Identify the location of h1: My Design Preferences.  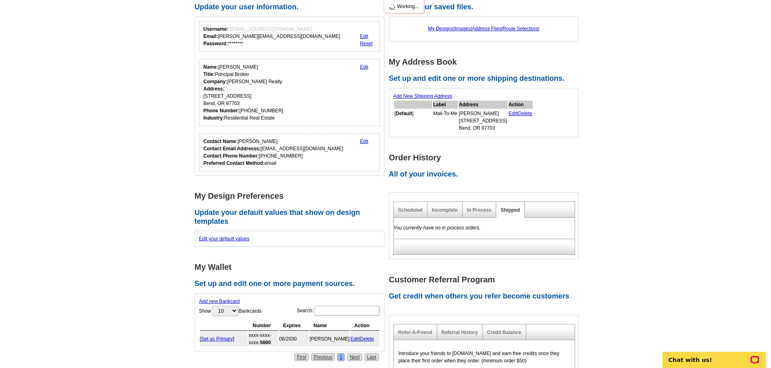
(292, 196).